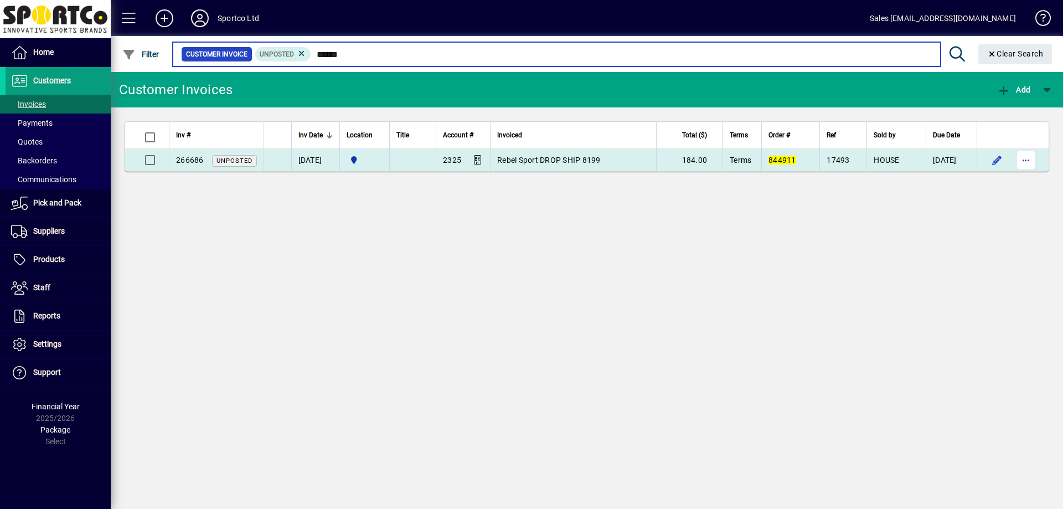 The height and width of the screenshot is (509, 1063). I want to click on span: 266686, so click(190, 160).